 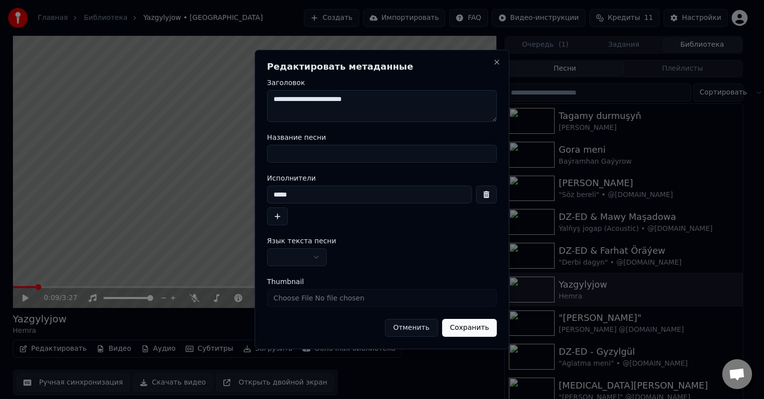 I want to click on span: Язык текста песни, so click(x=302, y=241).